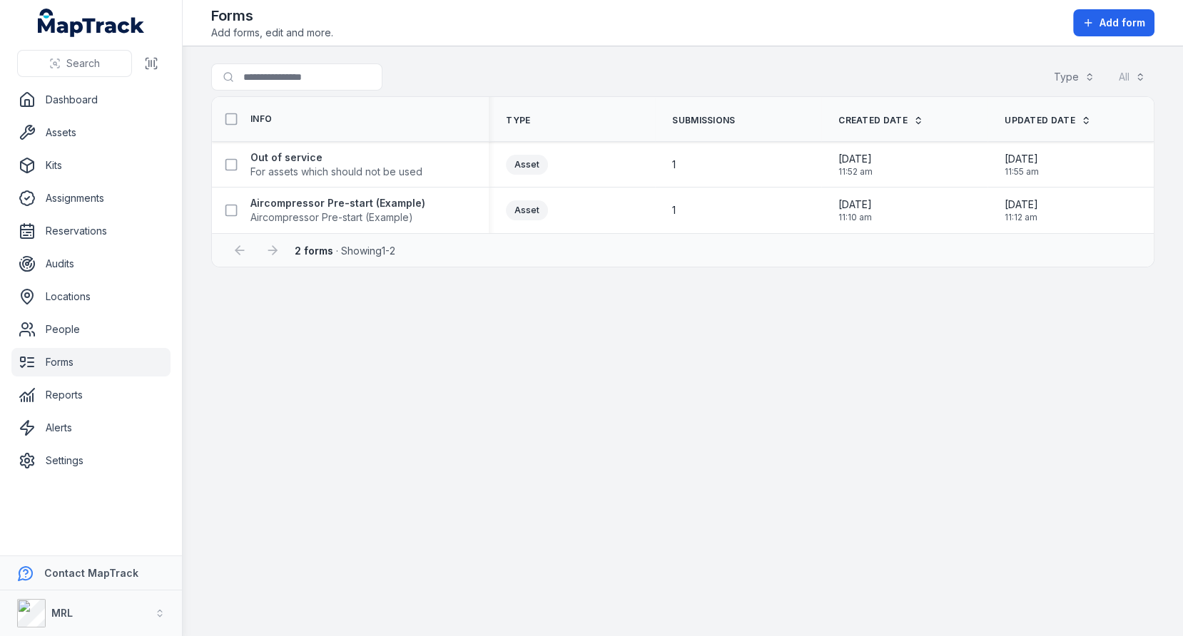  Describe the element at coordinates (1132, 77) in the screenshot. I see `button: All` at that location.